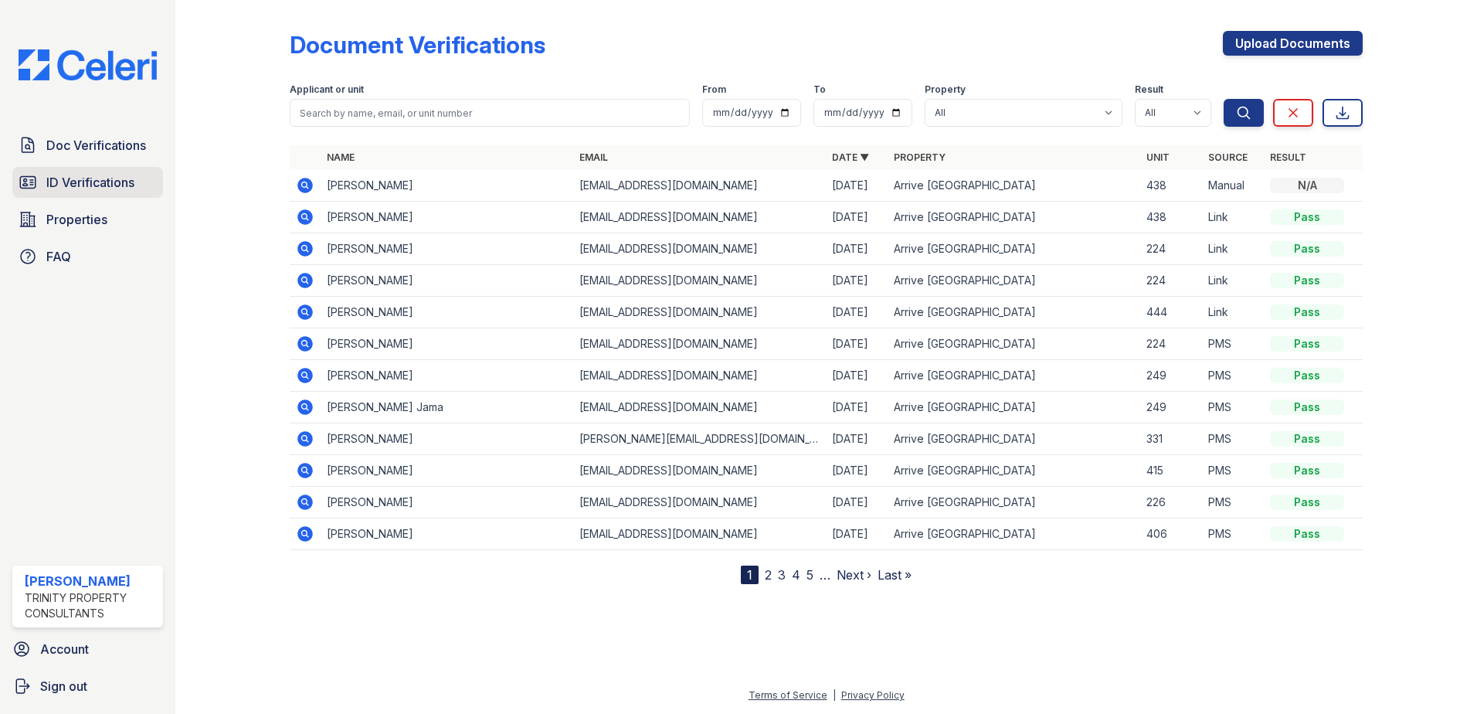 Image resolution: width=1477 pixels, height=714 pixels. What do you see at coordinates (945, 90) in the screenshot?
I see `label: Property` at bounding box center [945, 90].